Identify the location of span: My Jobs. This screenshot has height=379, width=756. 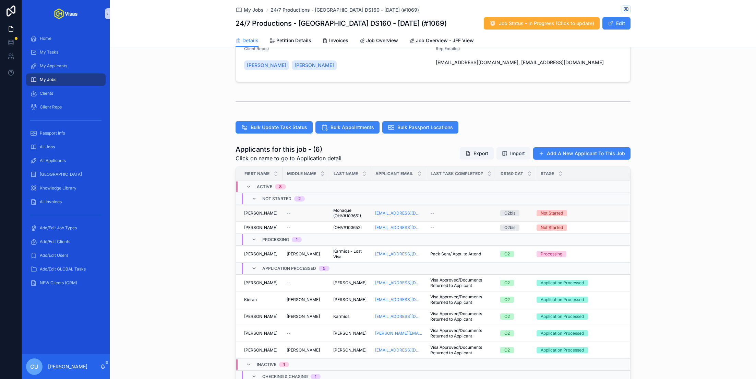
(254, 10).